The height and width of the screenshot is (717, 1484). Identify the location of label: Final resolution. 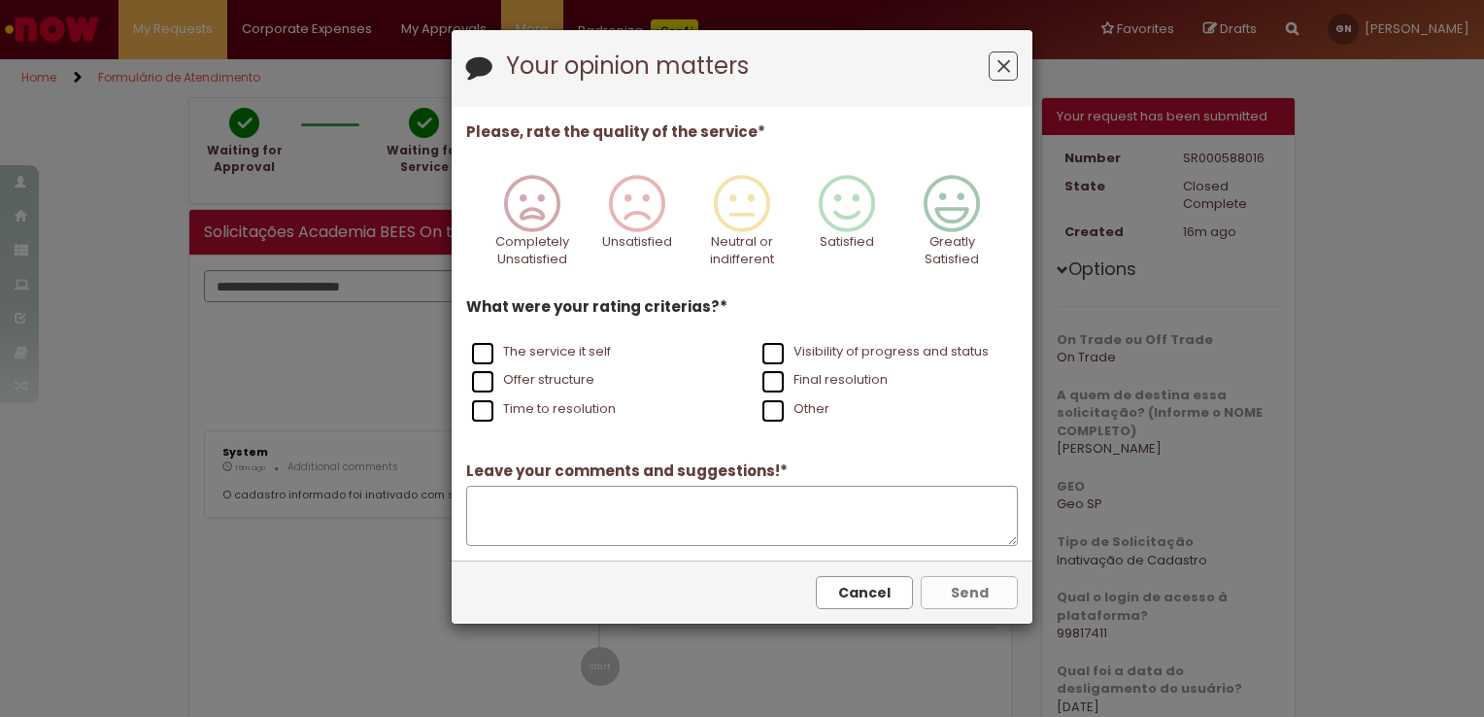
(824, 380).